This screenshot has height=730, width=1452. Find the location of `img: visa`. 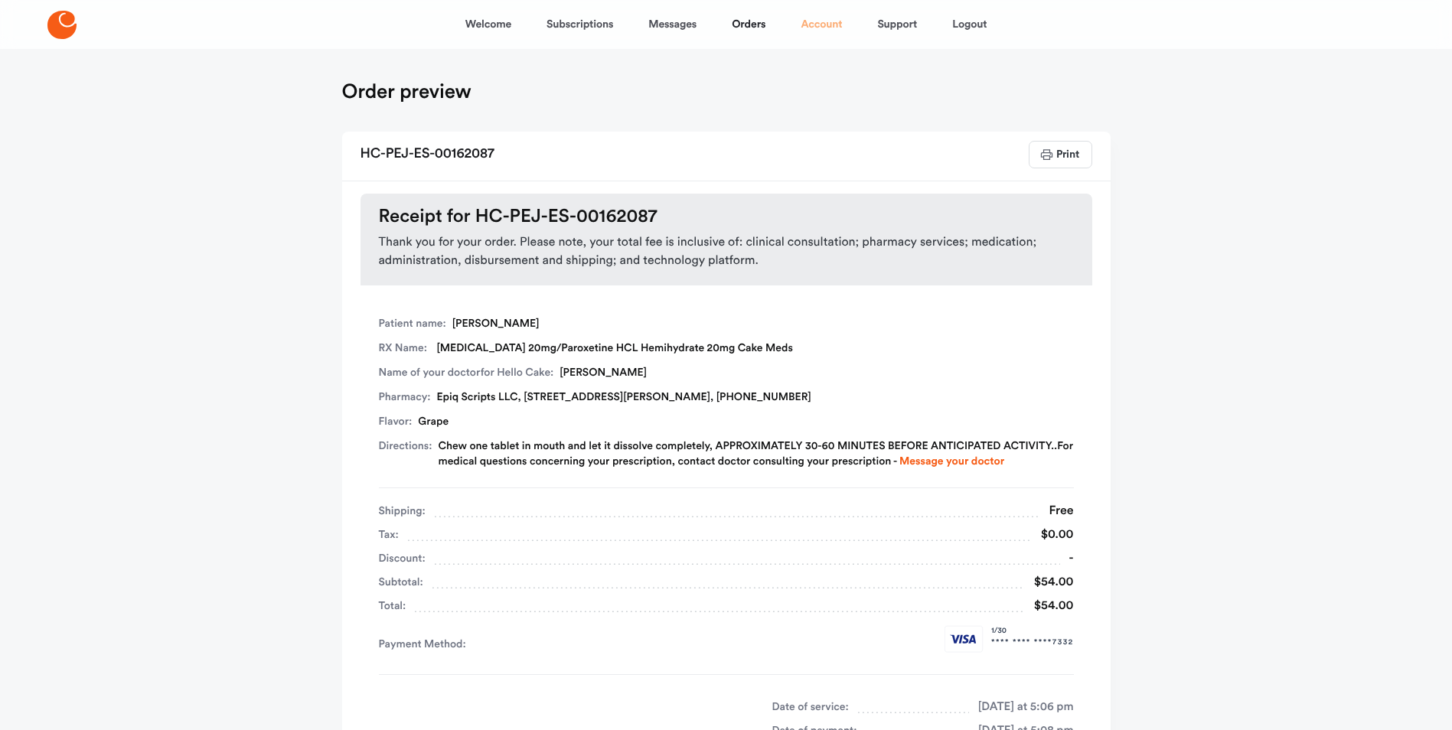

img: visa is located at coordinates (963, 639).